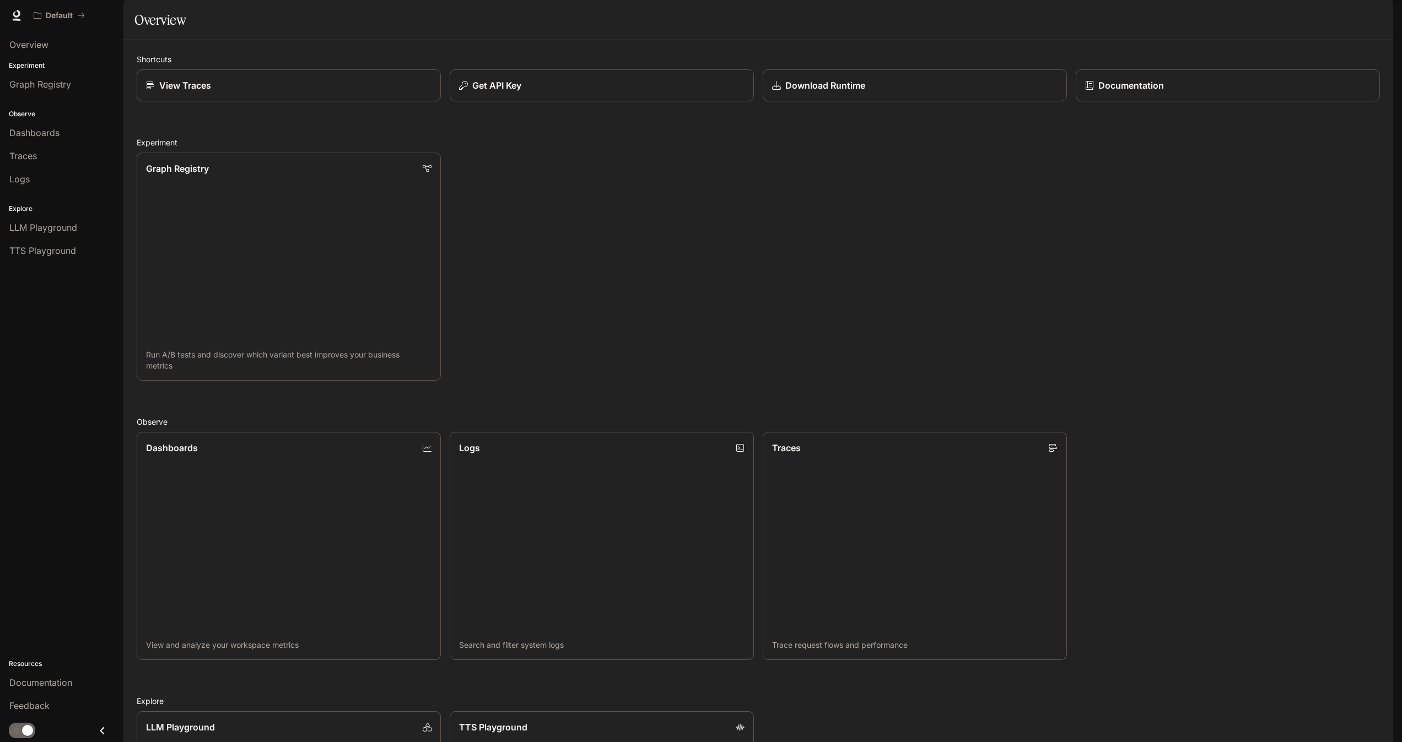  What do you see at coordinates (59, 15) in the screenshot?
I see `p: Default` at bounding box center [59, 15].